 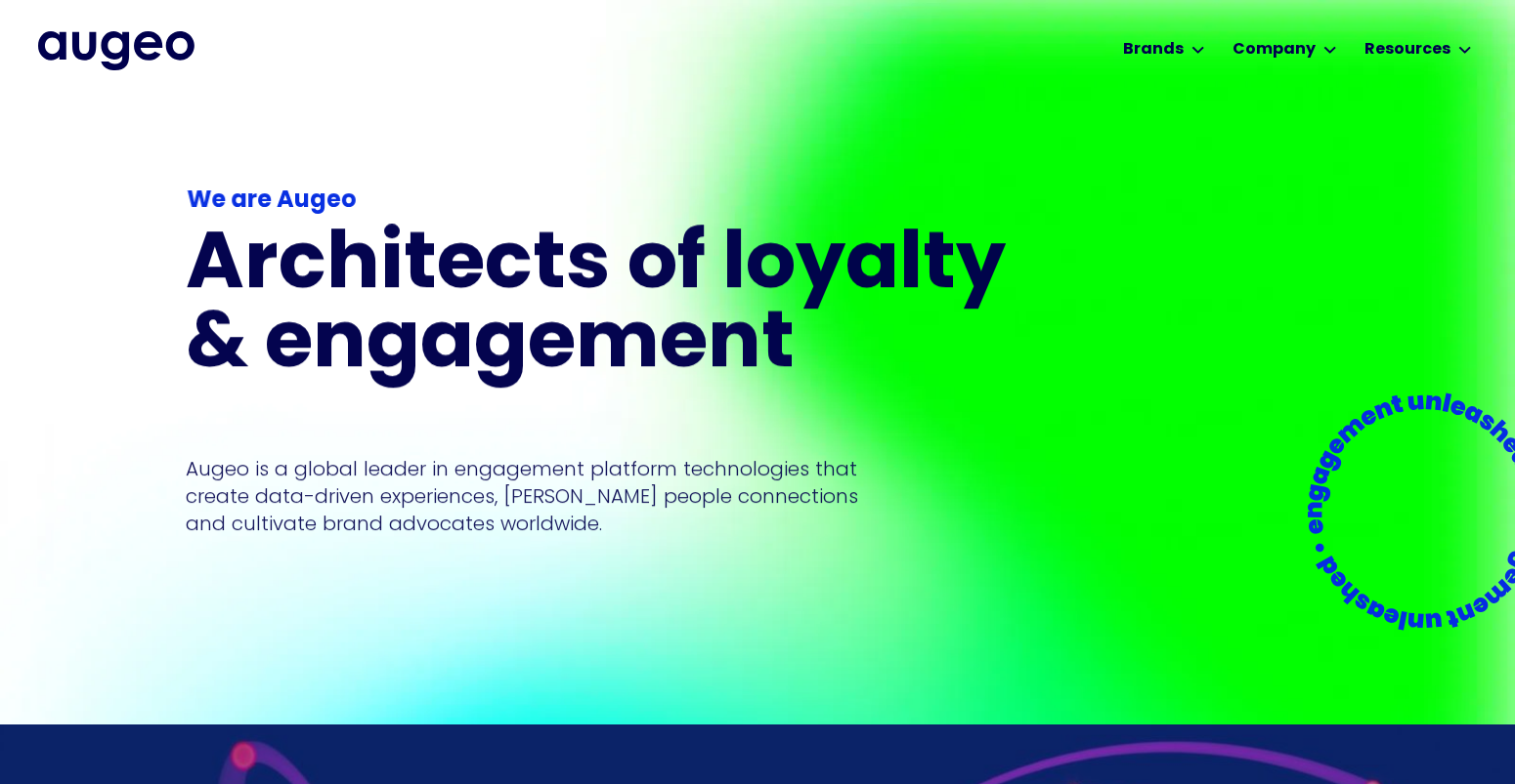 What do you see at coordinates (1407, 50) in the screenshot?
I see `div: Resources` at bounding box center [1407, 50].